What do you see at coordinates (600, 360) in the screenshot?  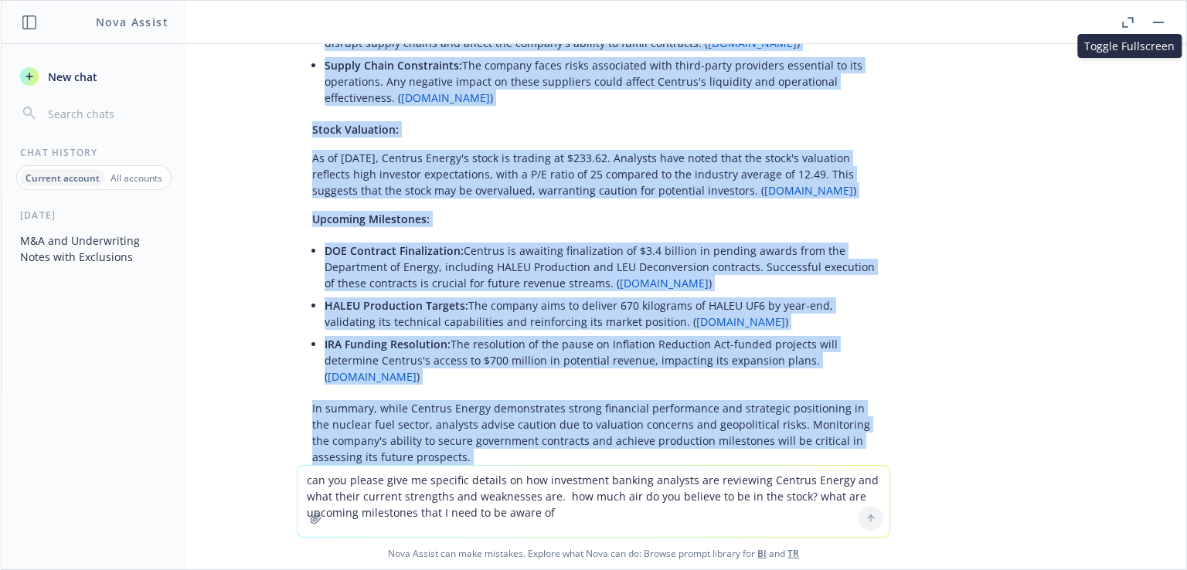 I see `p: The resolution of the pause on Inflation Reduction Act-funded projects will determine Centrus's a...` at bounding box center [600, 360].